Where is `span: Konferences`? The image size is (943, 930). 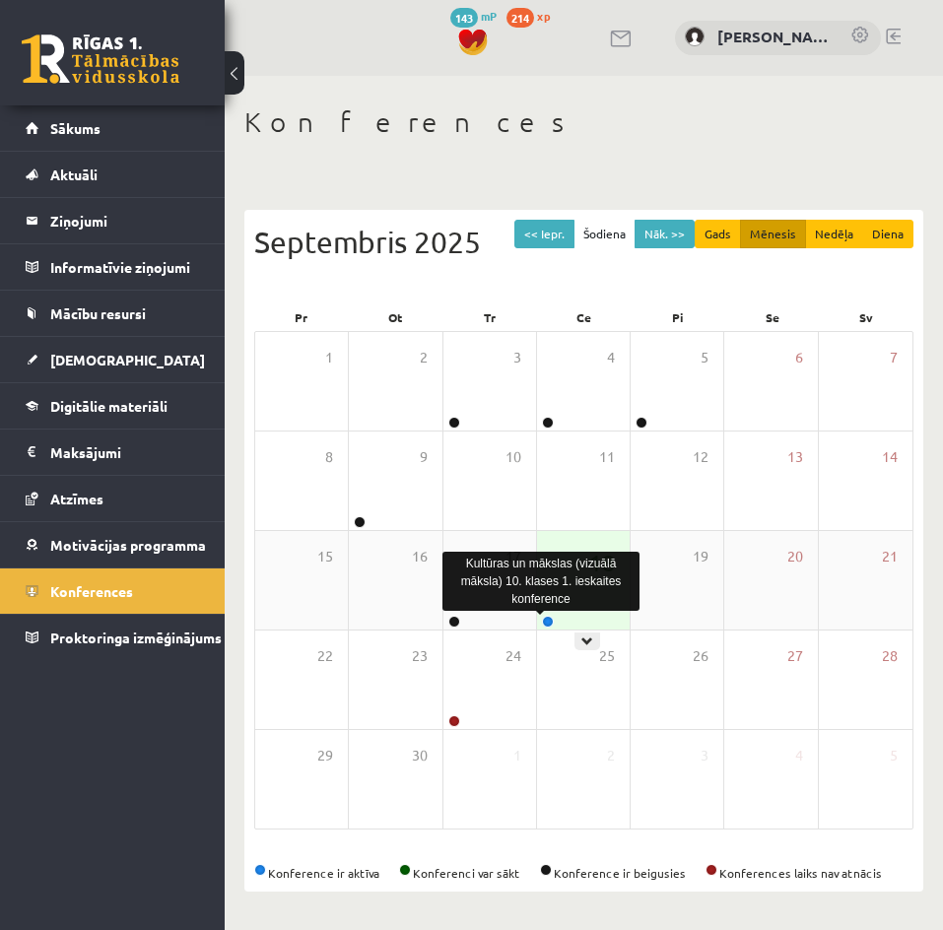 span: Konferences is located at coordinates (92, 591).